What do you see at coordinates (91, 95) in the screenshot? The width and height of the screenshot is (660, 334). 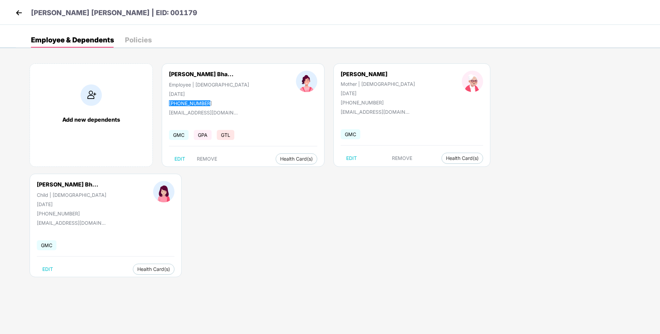 I see `img: addIcon` at bounding box center [91, 95].